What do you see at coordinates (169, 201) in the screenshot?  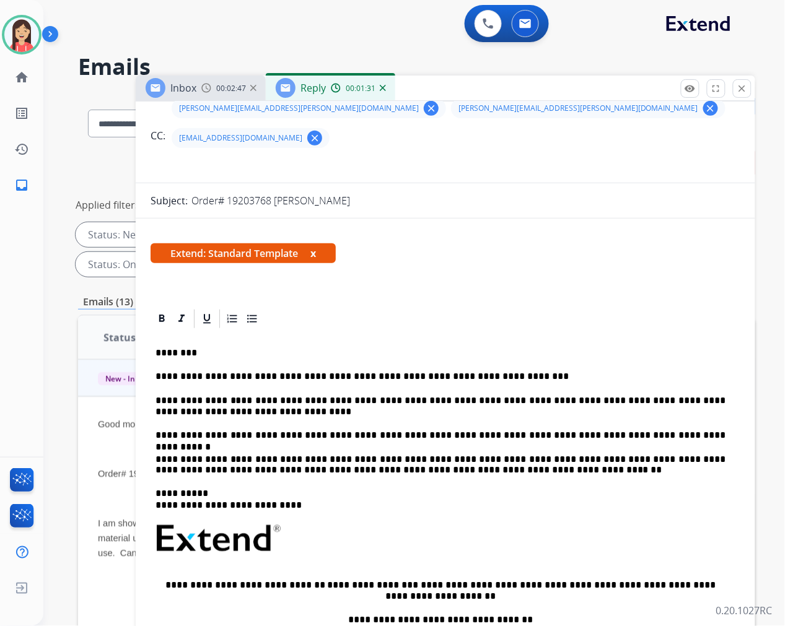 I see `p: Subject:` at bounding box center [169, 201].